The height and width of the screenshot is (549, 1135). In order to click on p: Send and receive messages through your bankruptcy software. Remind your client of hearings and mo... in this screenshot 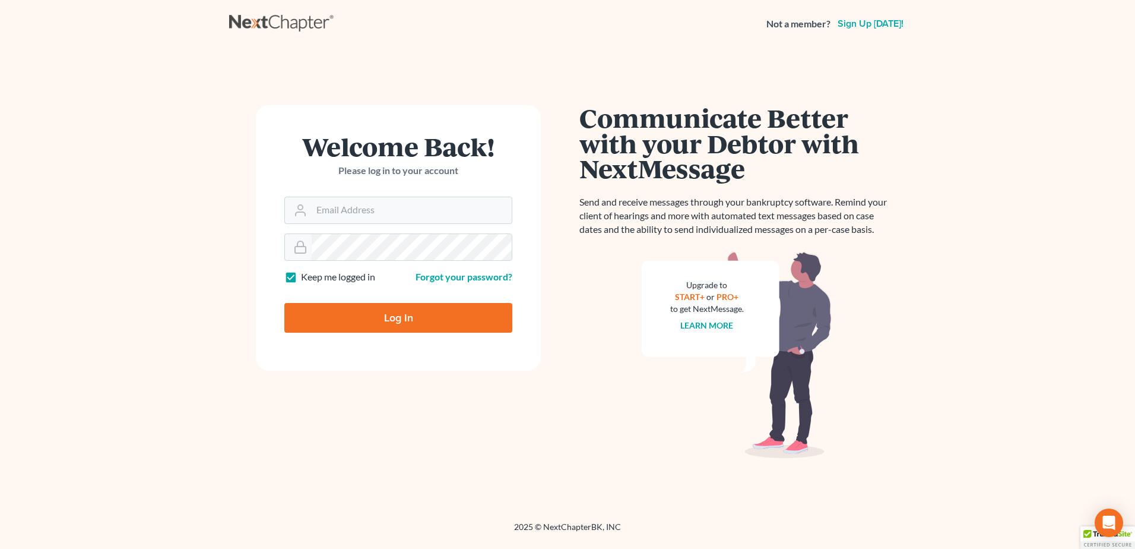, I will do `click(737, 216)`.